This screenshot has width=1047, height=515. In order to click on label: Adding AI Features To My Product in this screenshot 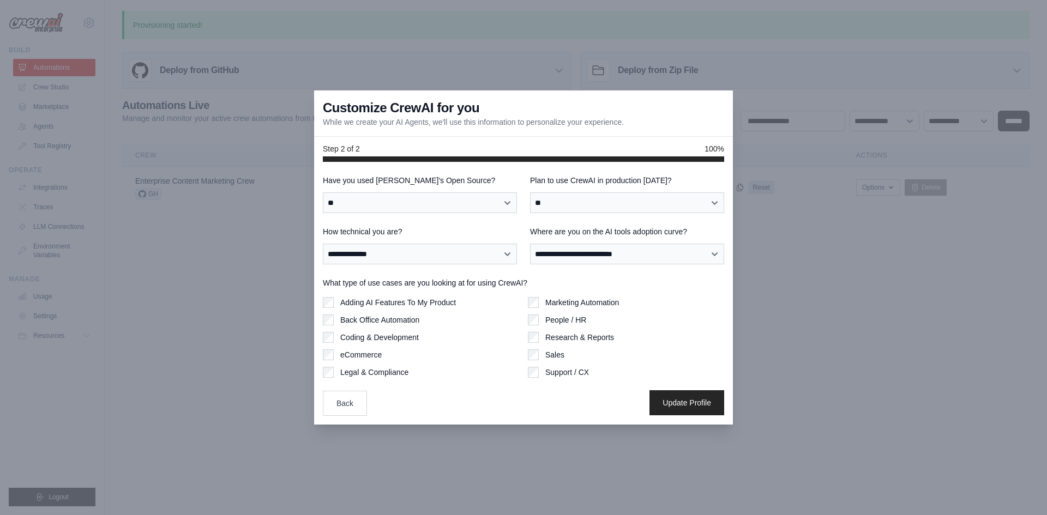, I will do `click(398, 303)`.